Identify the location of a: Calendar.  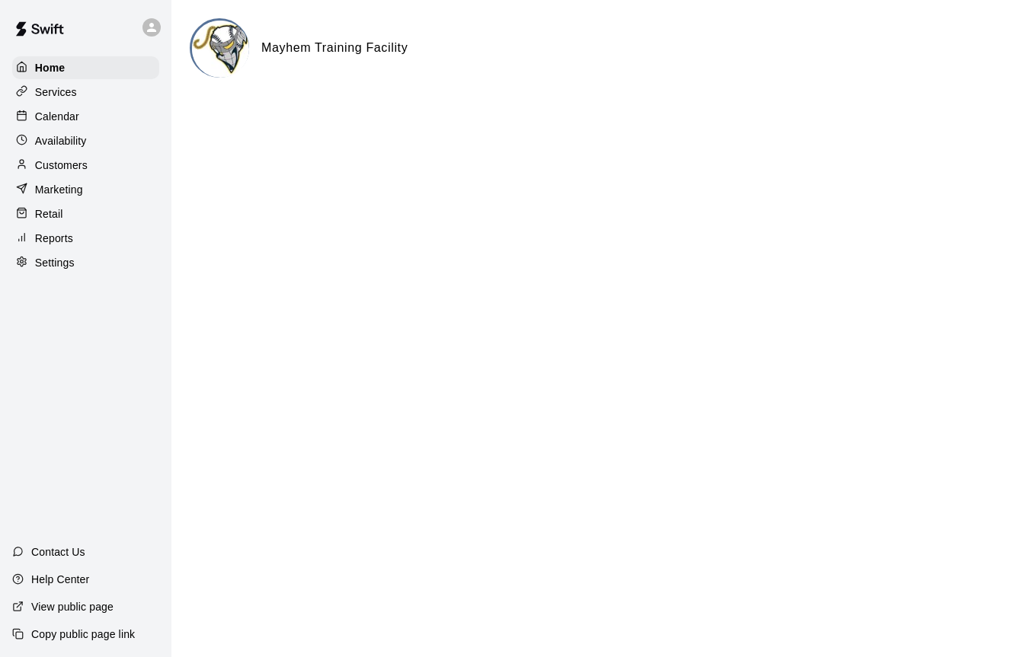
(85, 117).